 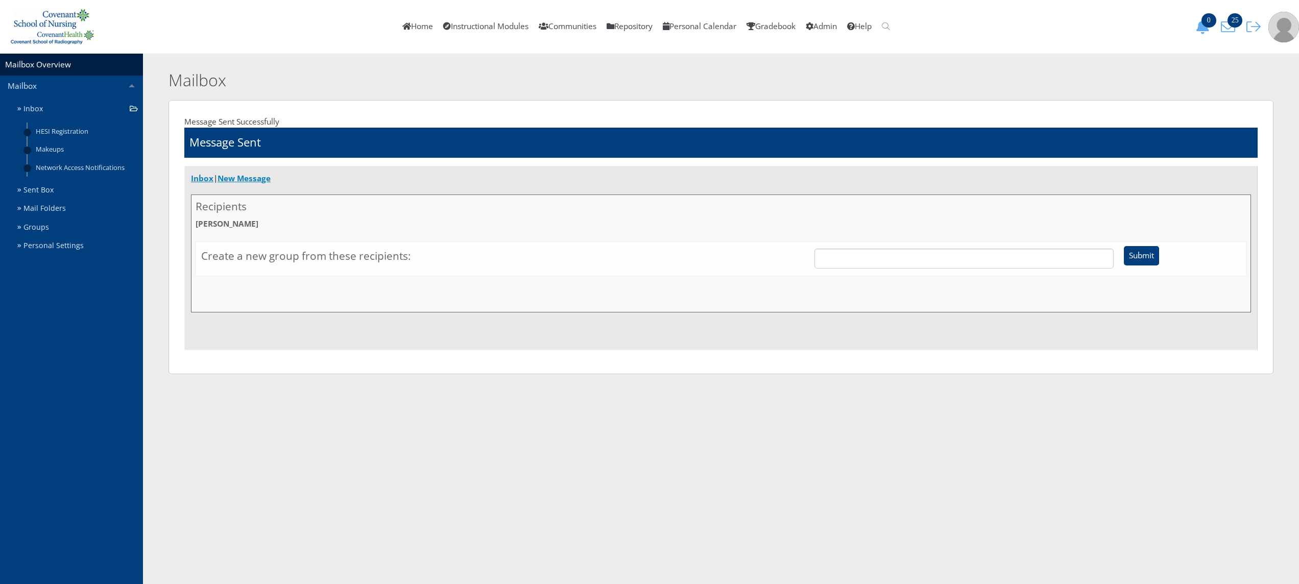 What do you see at coordinates (1141, 256) in the screenshot?
I see `input: Submit` at bounding box center [1141, 256].